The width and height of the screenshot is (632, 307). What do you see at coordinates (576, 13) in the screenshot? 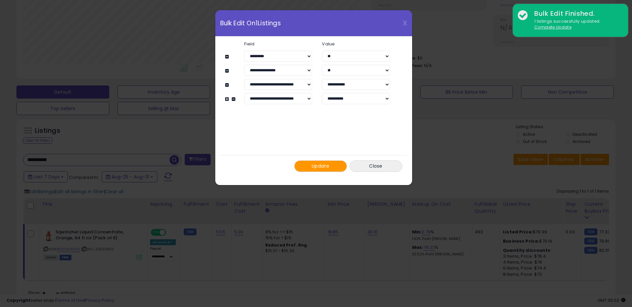
I see `div: Bulk Edit Finished.` at bounding box center [576, 13].